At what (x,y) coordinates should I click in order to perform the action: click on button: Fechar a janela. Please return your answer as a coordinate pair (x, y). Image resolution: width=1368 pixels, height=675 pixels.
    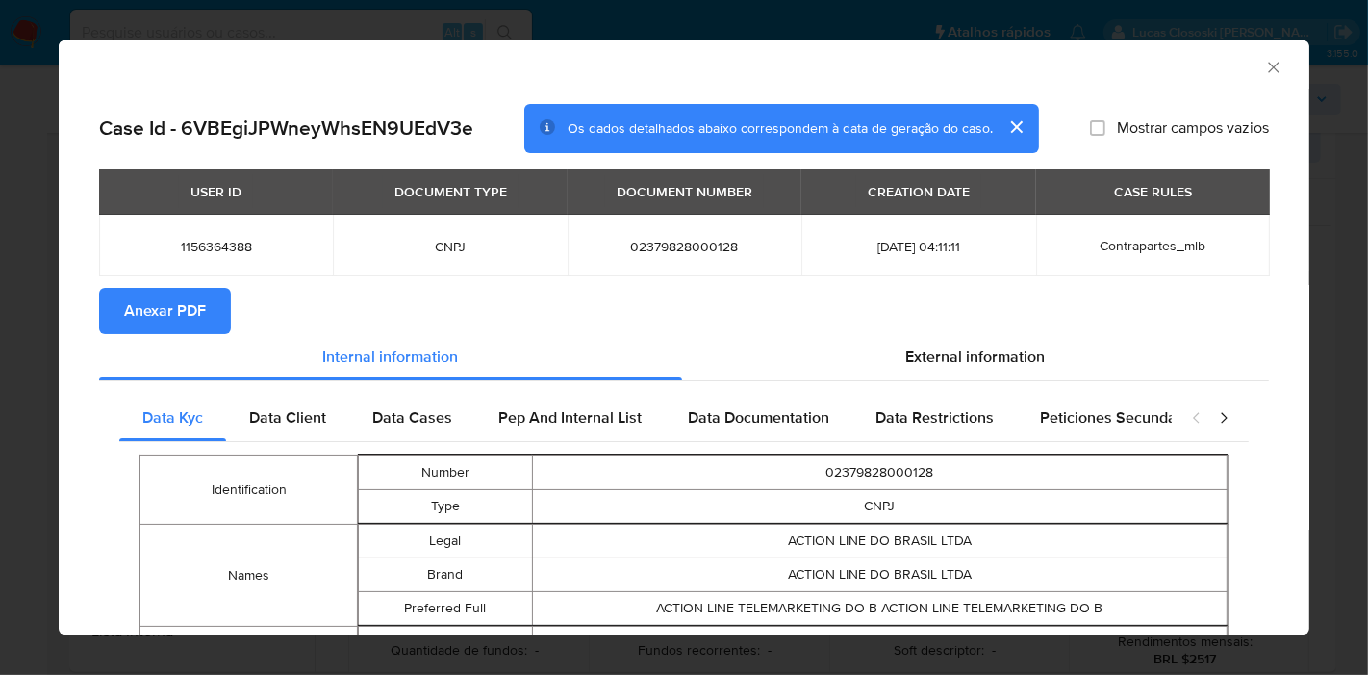
    Looking at the image, I should click on (1273, 66).